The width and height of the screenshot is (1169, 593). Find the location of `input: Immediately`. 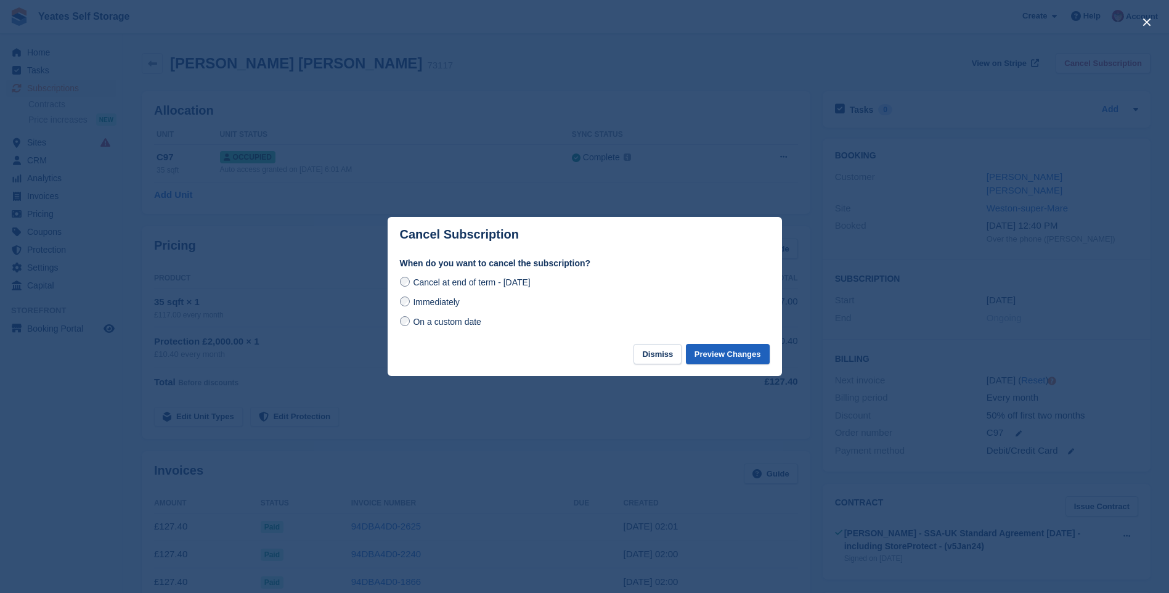

input: Immediately is located at coordinates (405, 301).